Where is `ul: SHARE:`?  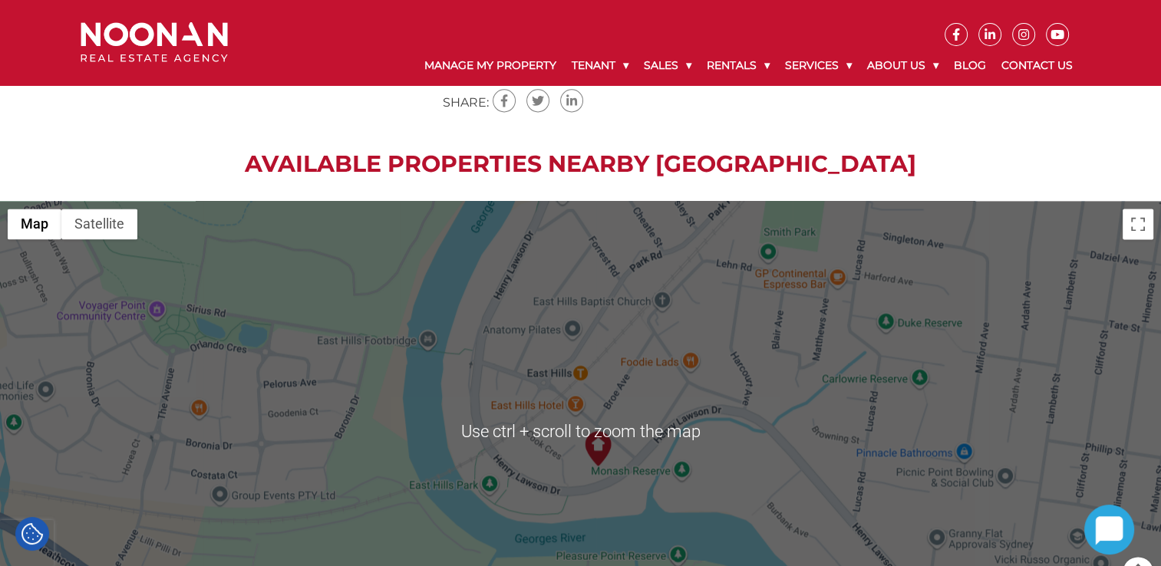 ul: SHARE: is located at coordinates (515, 100).